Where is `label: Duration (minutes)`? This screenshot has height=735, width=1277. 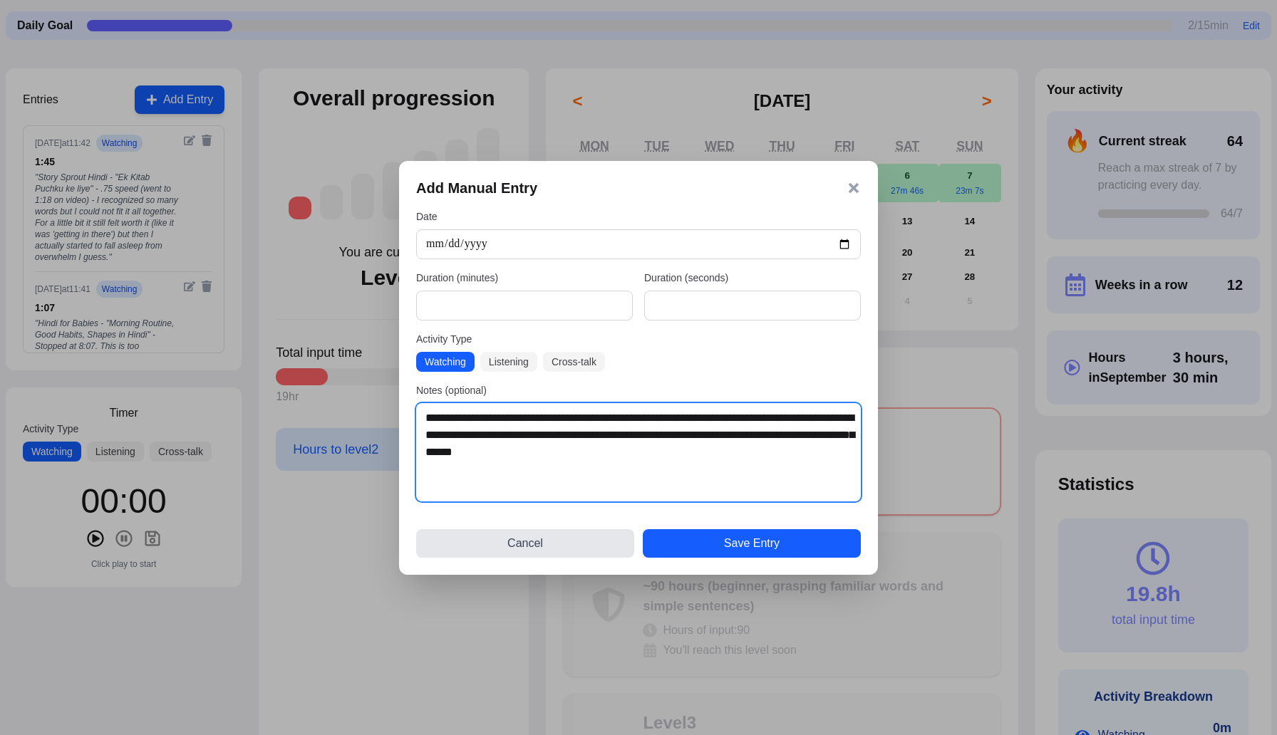 label: Duration (minutes) is located at coordinates (525, 278).